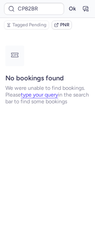 The width and height of the screenshot is (95, 237). What do you see at coordinates (62, 25) in the screenshot?
I see `button: PNR` at bounding box center [62, 25].